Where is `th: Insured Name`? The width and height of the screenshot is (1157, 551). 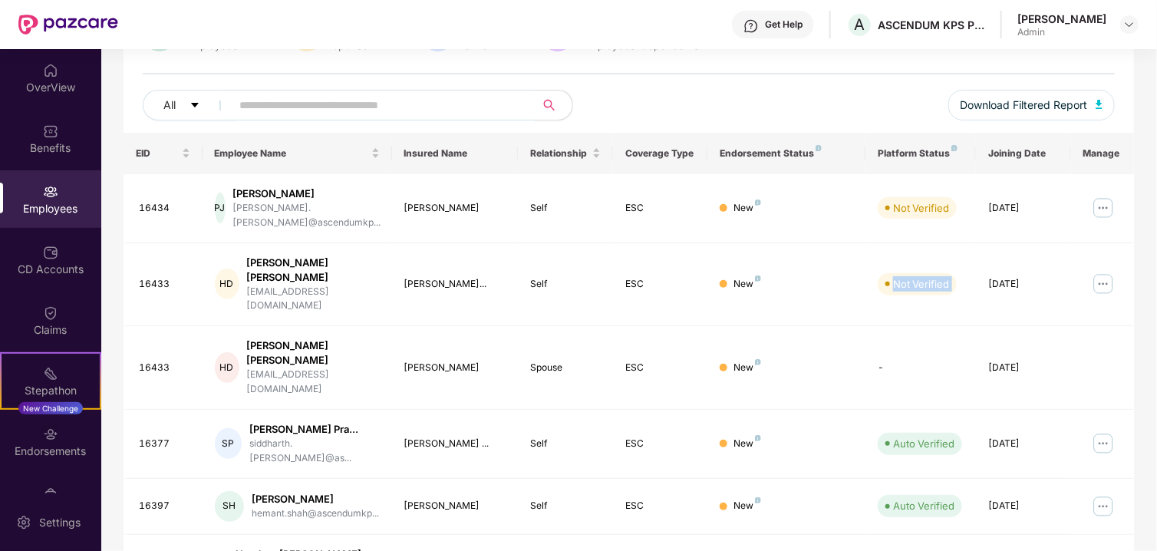 th: Insured Name is located at coordinates (455, 153).